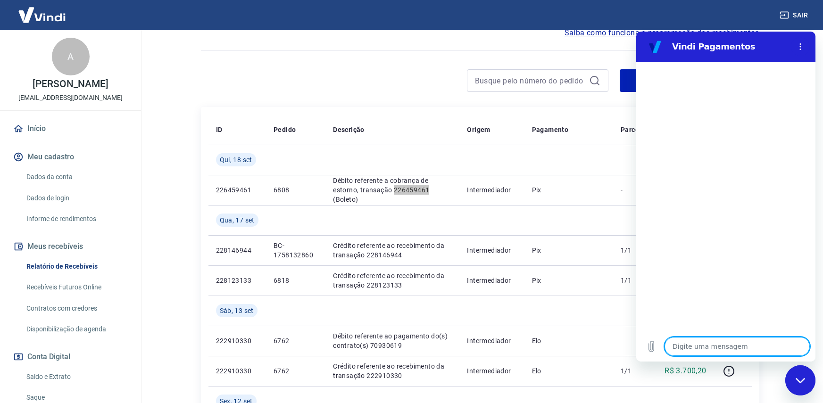 This screenshot has width=823, height=403. Describe the element at coordinates (237, 281) in the screenshot. I see `p: 228123133` at that location.